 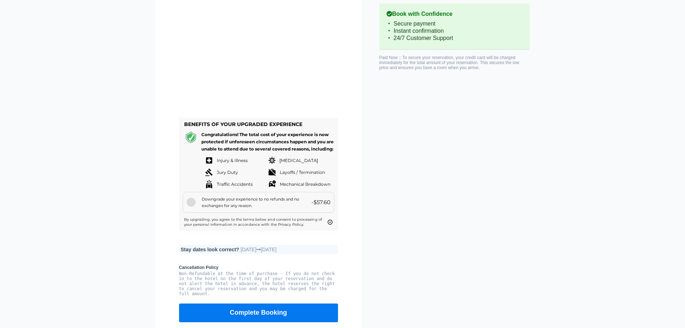 What do you see at coordinates (455, 24) in the screenshot?
I see `li: Secure payment` at bounding box center [455, 24].